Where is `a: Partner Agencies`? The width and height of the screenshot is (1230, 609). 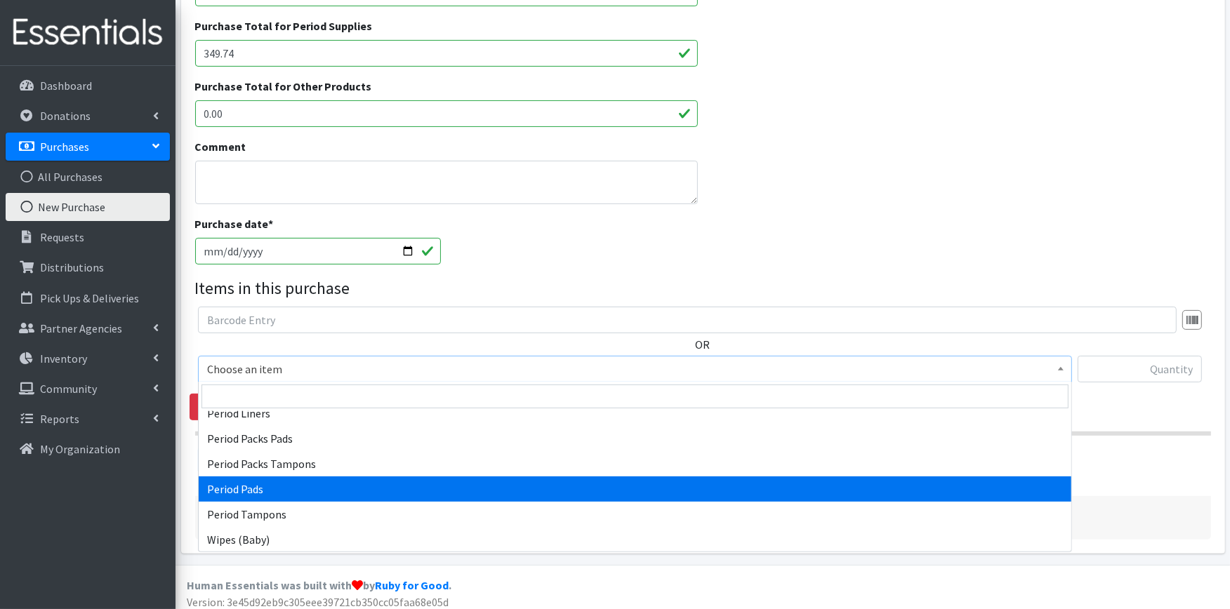 a: Partner Agencies is located at coordinates (88, 329).